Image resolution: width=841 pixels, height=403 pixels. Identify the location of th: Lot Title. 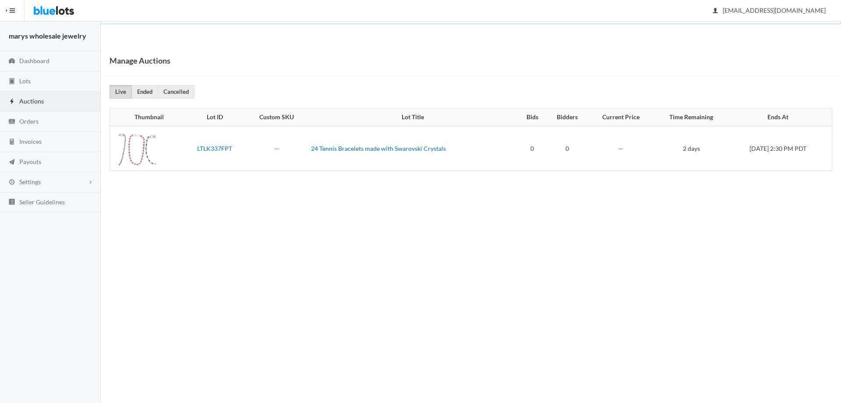
(413, 117).